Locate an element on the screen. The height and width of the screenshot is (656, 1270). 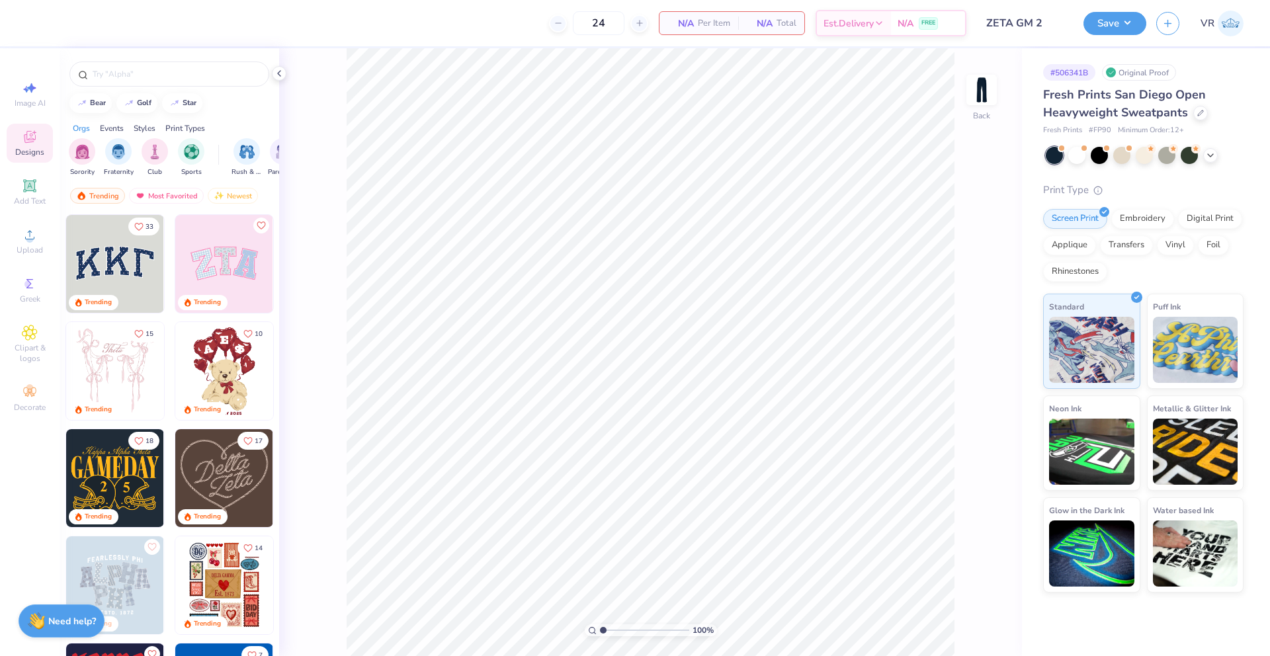
img: Metallic & Glitter Ink is located at coordinates (1195, 452).